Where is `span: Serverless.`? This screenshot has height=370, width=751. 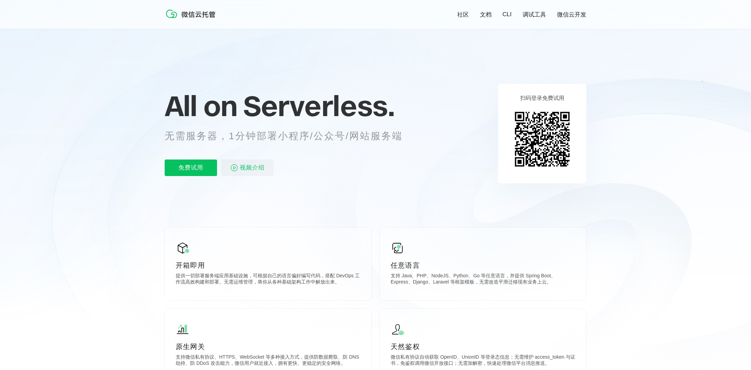
span: Serverless. is located at coordinates (318, 106).